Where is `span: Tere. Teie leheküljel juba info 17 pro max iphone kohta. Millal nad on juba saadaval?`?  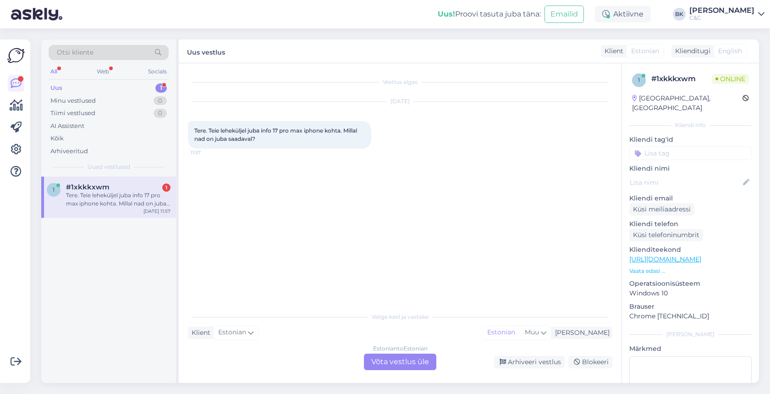 span: Tere. Teie leheküljel juba info 17 pro max iphone kohta. Millal nad on juba saadaval? is located at coordinates (277, 134).